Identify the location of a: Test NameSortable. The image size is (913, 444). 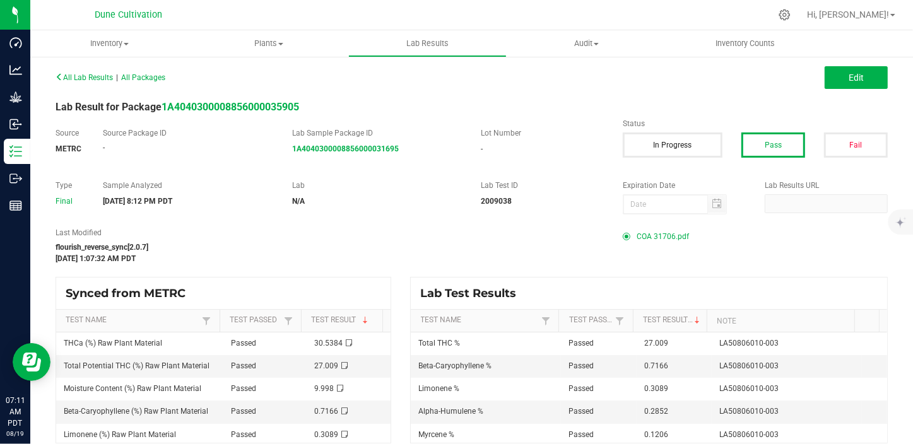
(132, 320).